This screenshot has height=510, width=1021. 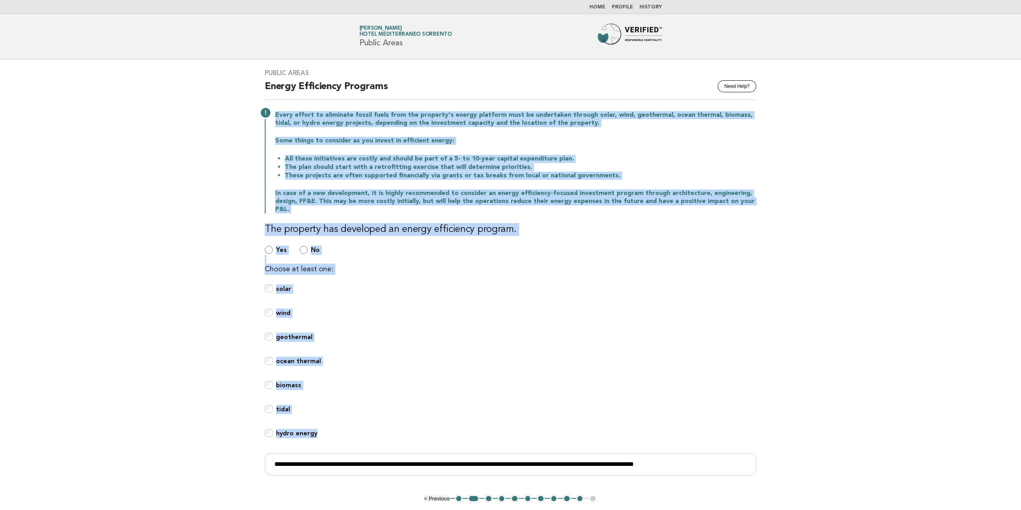 What do you see at coordinates (283, 409) in the screenshot?
I see `b: tidal` at bounding box center [283, 409].